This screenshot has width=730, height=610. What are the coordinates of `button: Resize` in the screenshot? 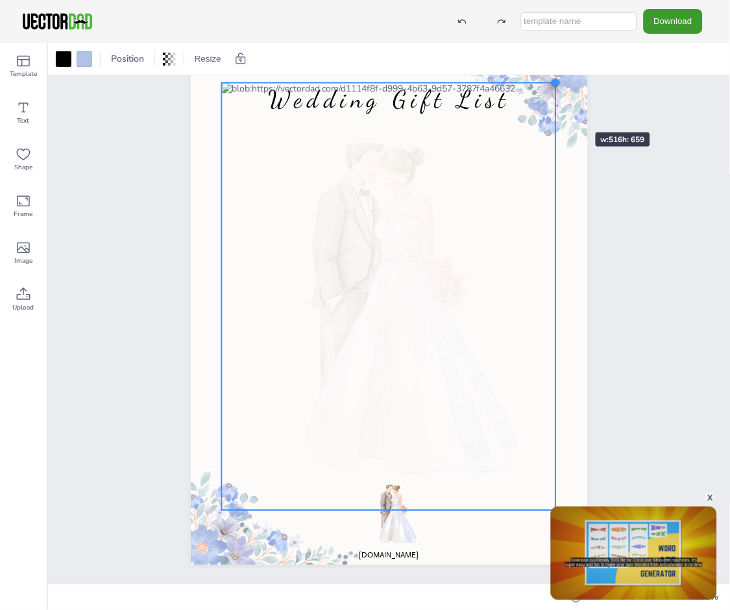 It's located at (208, 59).